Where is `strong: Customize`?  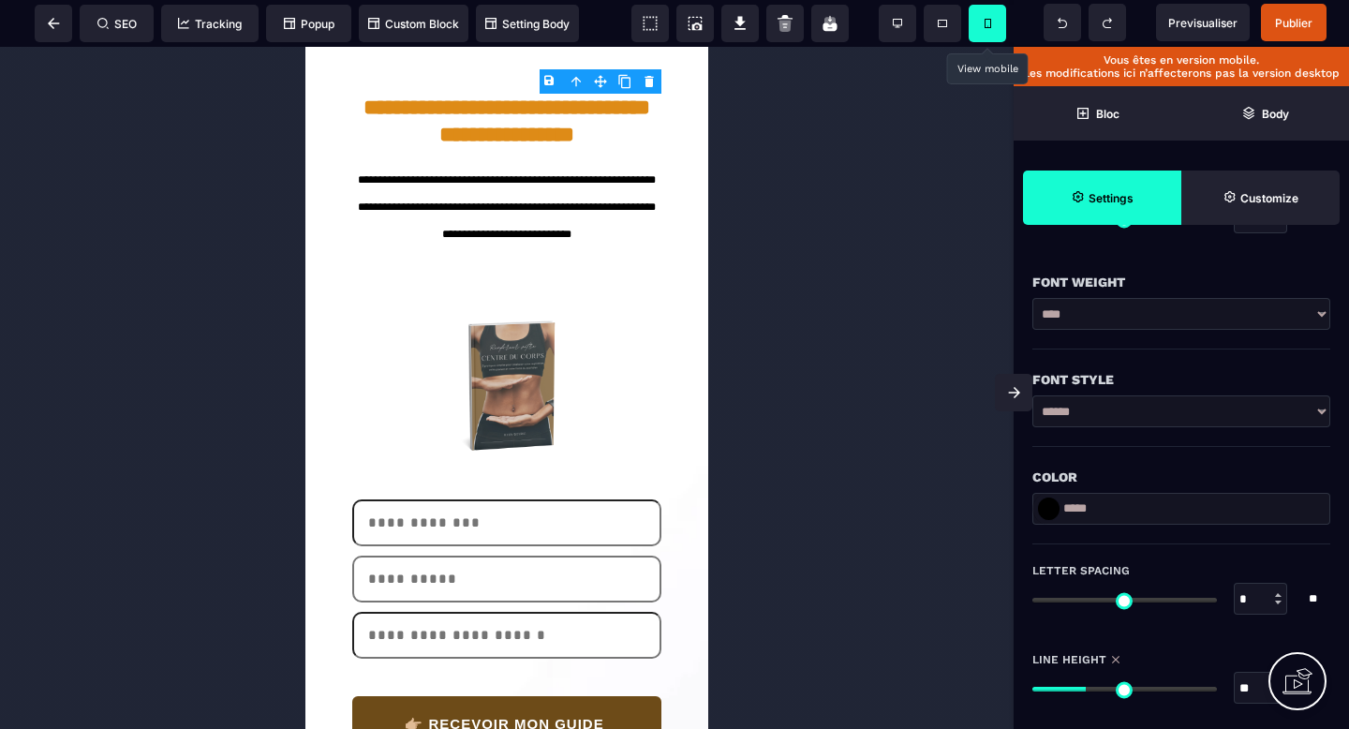
strong: Customize is located at coordinates (1269, 198).